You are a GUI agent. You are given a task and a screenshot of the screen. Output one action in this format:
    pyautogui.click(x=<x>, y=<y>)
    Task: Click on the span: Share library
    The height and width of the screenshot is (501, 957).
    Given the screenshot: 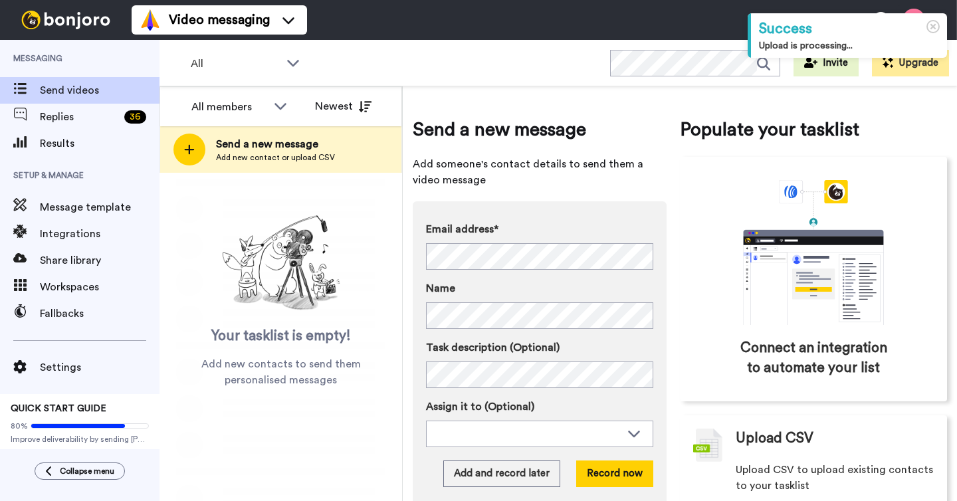 What is the action you would take?
    pyautogui.click(x=100, y=260)
    